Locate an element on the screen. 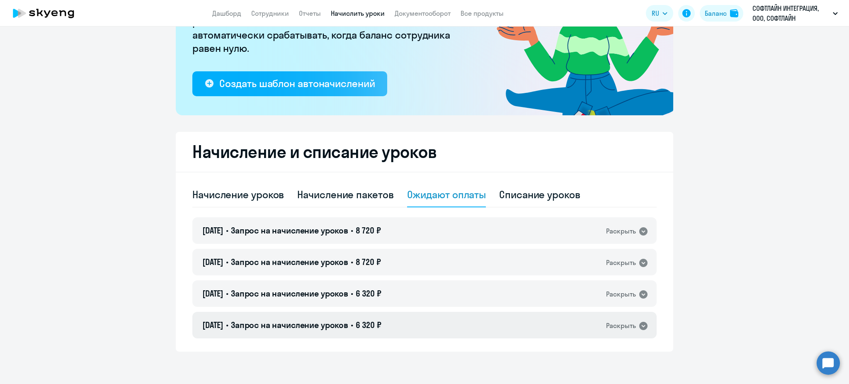 Image resolution: width=849 pixels, height=384 pixels. div: Создать шаблон автоначислений is located at coordinates (297, 83).